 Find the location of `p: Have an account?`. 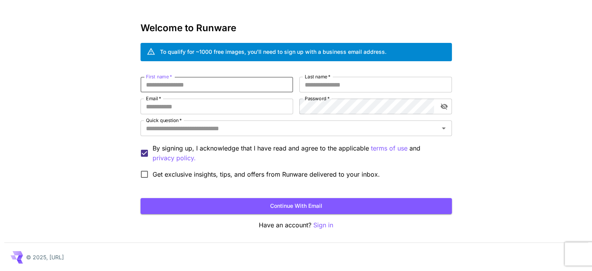

p: Have an account? is located at coordinates (296, 225).